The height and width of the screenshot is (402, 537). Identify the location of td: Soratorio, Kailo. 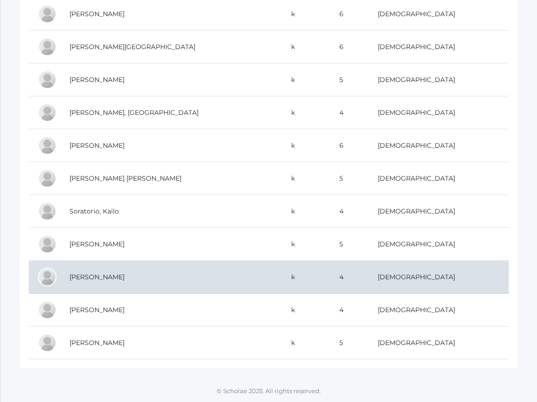
(171, 211).